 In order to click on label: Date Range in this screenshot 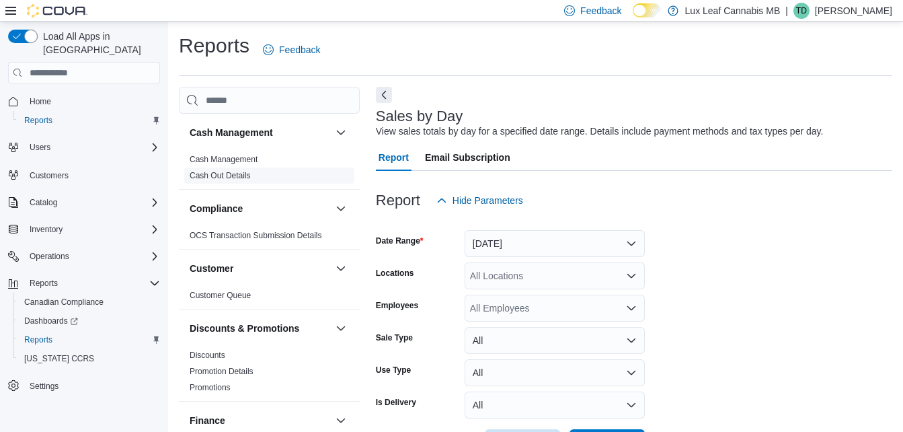, I will do `click(400, 241)`.